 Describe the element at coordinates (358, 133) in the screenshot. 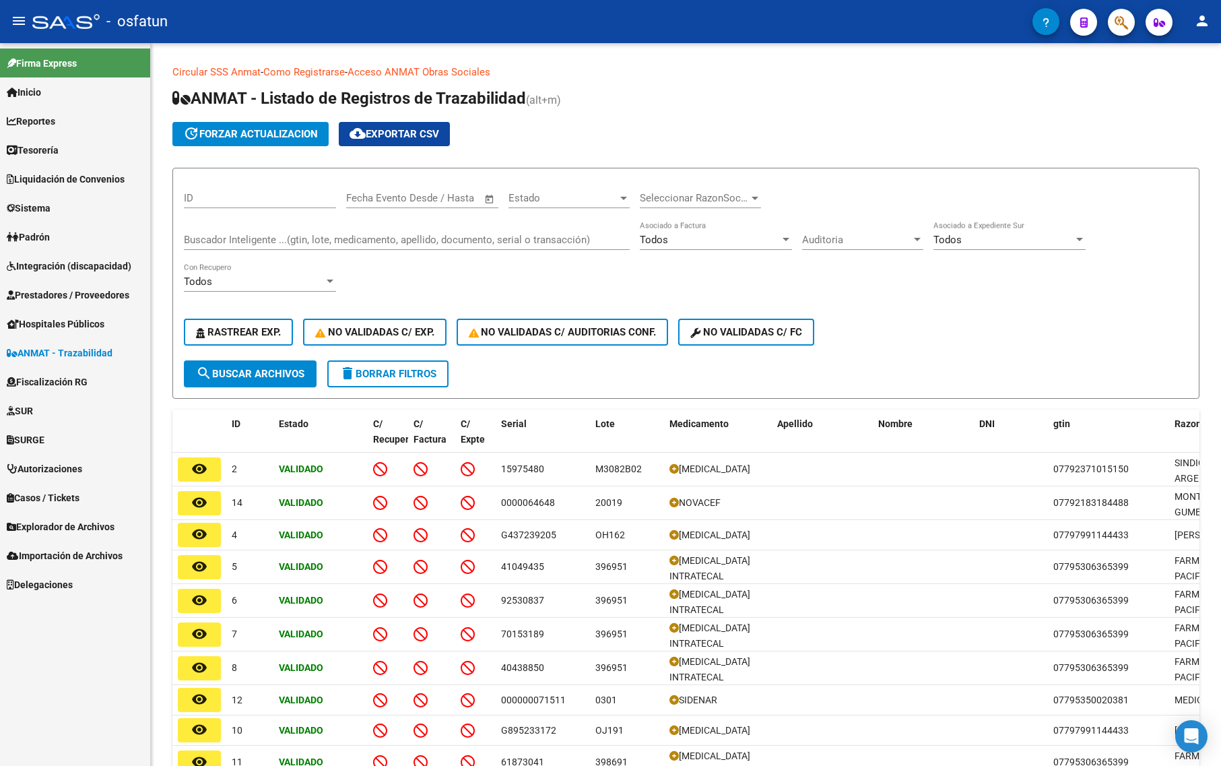

I see `mat-icon: cloud_download` at that location.